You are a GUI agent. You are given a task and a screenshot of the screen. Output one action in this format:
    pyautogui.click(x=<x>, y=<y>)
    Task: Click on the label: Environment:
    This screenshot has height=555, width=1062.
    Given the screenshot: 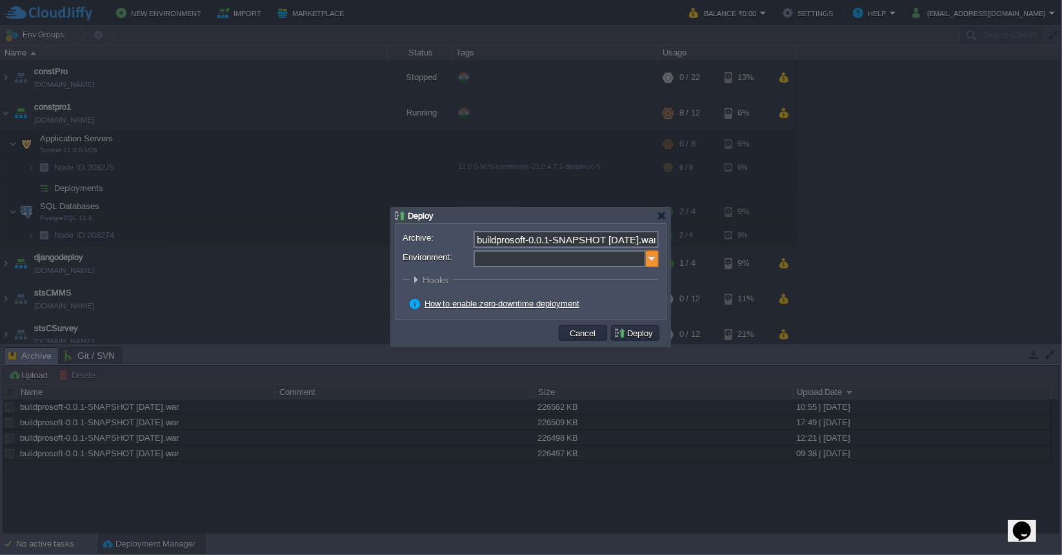 What is the action you would take?
    pyautogui.click(x=438, y=257)
    